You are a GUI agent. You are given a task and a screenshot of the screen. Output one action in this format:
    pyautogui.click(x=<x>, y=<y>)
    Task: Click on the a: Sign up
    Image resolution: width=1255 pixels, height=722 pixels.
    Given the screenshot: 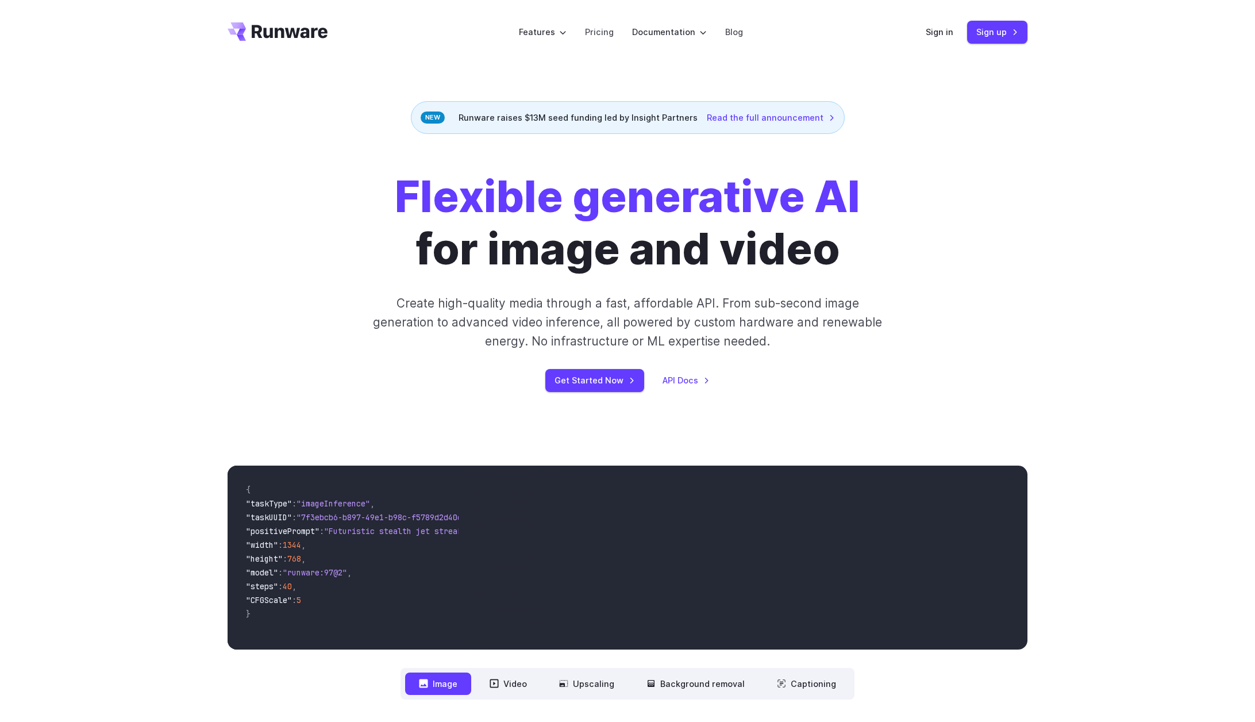 What is the action you would take?
    pyautogui.click(x=997, y=32)
    